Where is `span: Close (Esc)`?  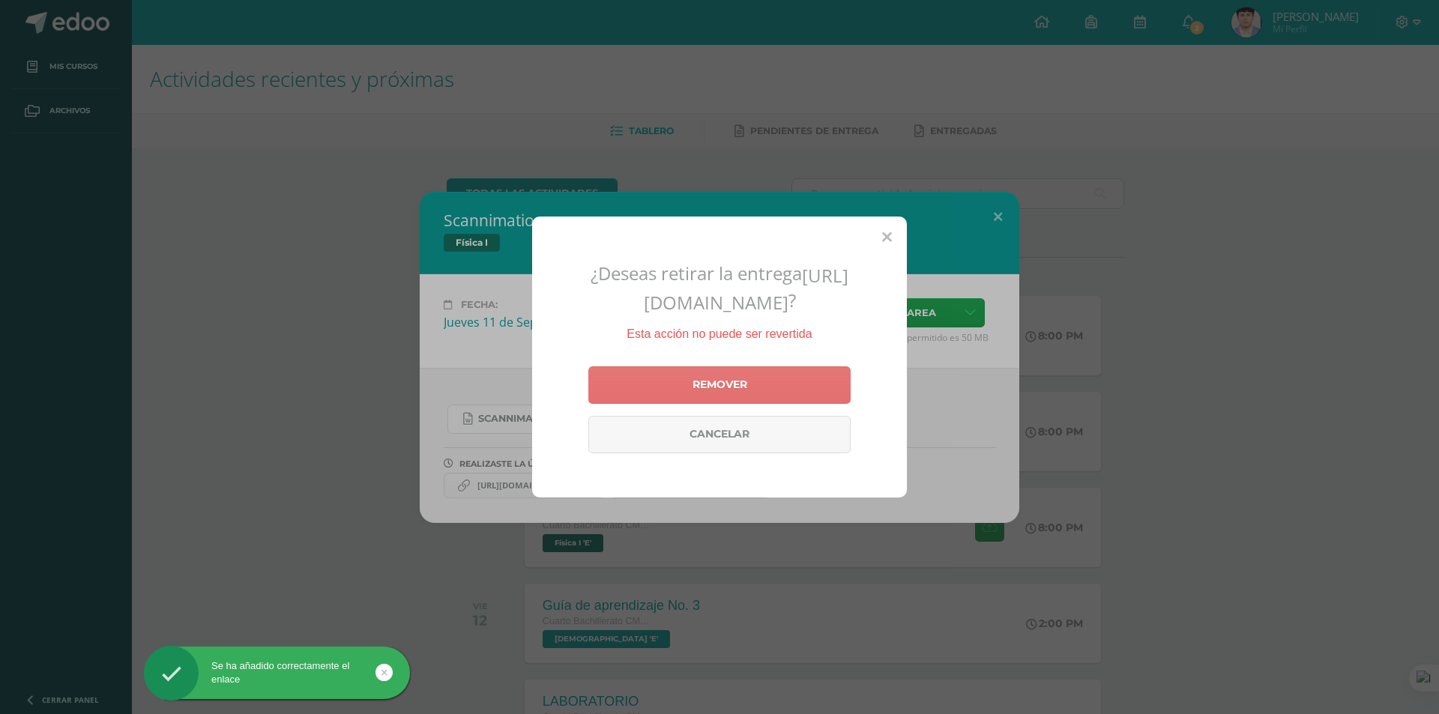
span: Close (Esc) is located at coordinates (887, 237).